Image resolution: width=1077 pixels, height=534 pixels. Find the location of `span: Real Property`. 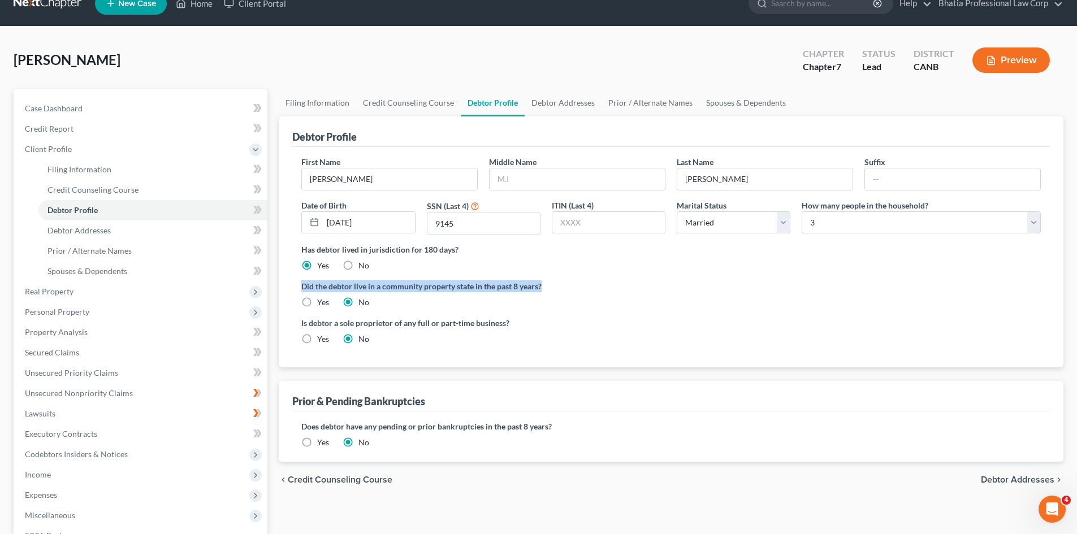

span: Real Property is located at coordinates (49, 291).